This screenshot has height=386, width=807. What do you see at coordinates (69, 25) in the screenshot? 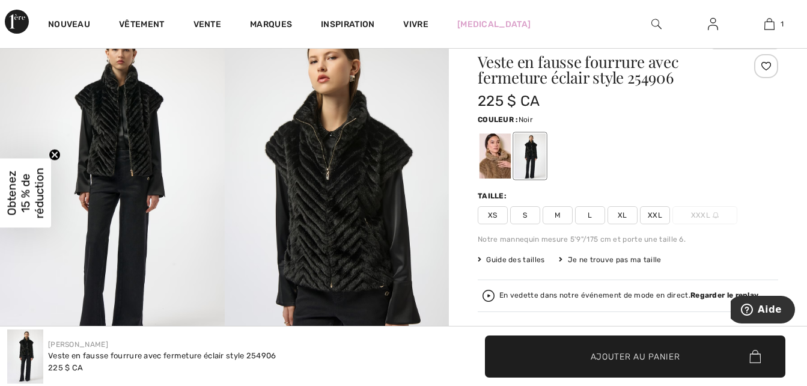
I see `a: Nouveau` at bounding box center [69, 25].